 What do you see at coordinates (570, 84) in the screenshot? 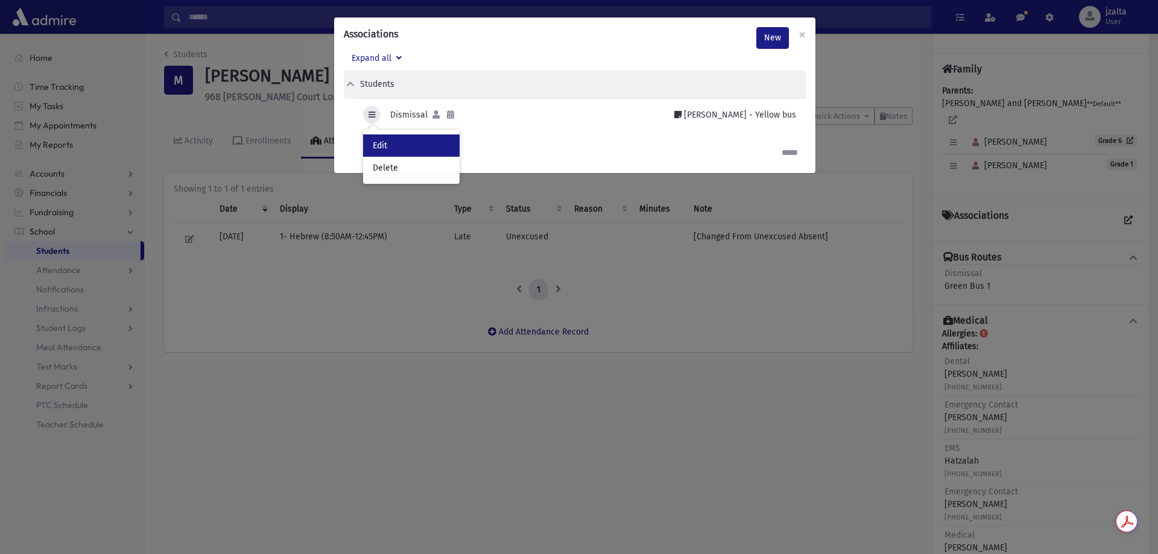
I see `button: Students` at bounding box center [570, 84].